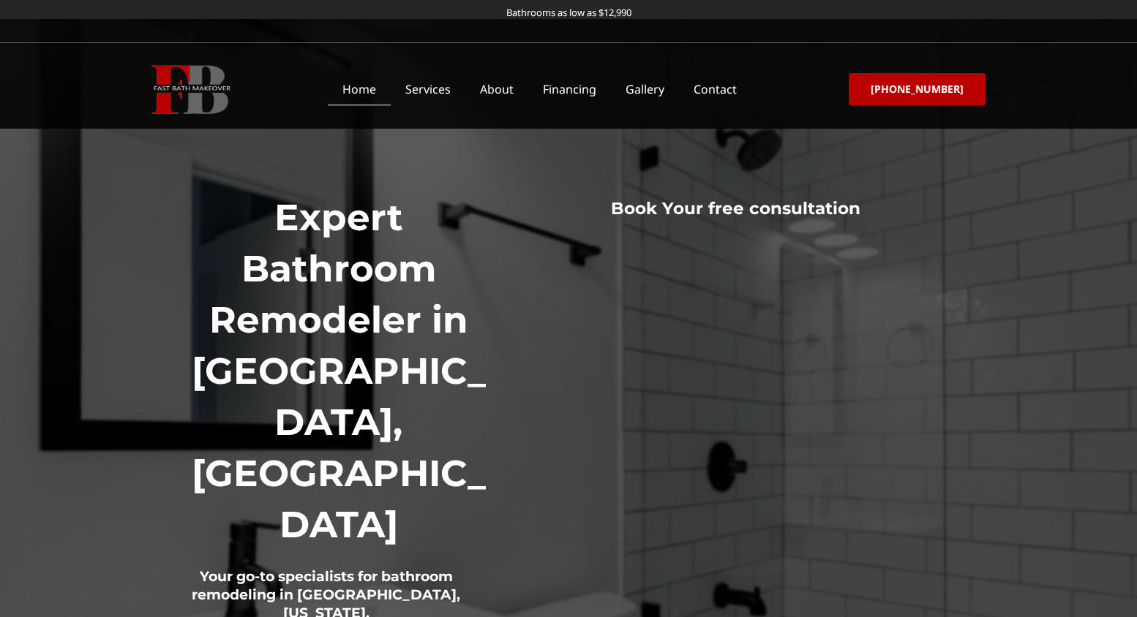 Image resolution: width=1137 pixels, height=617 pixels. I want to click on a: About, so click(497, 89).